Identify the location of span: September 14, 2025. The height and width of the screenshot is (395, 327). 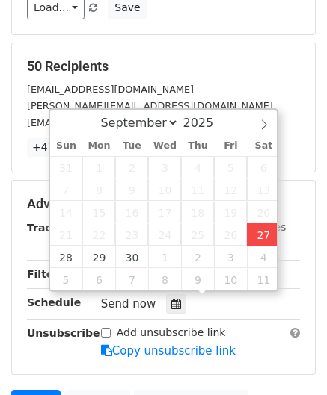
(67, 212).